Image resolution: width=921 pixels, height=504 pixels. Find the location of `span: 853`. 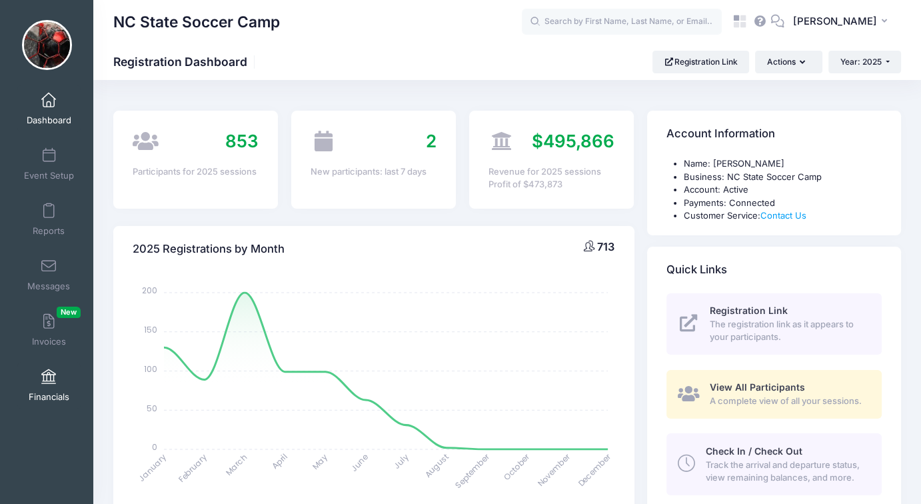

span: 853 is located at coordinates (242, 141).